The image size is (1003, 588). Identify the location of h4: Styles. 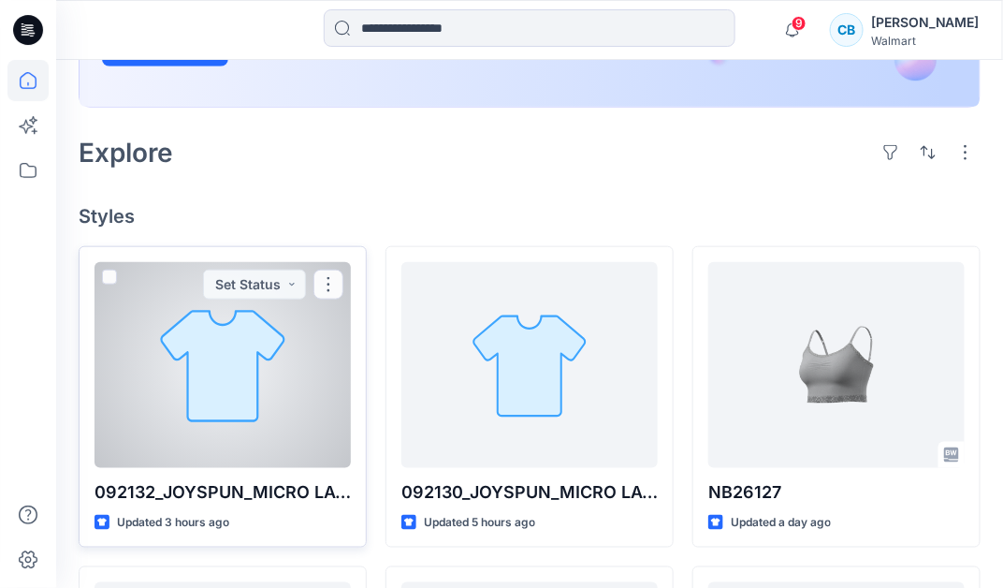
(530, 216).